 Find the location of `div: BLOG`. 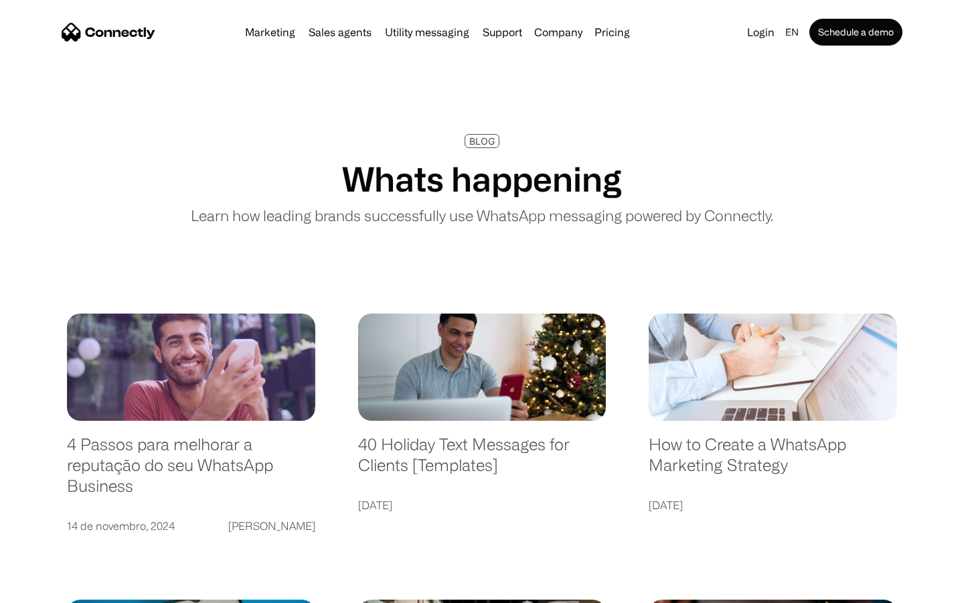

div: BLOG is located at coordinates (482, 141).